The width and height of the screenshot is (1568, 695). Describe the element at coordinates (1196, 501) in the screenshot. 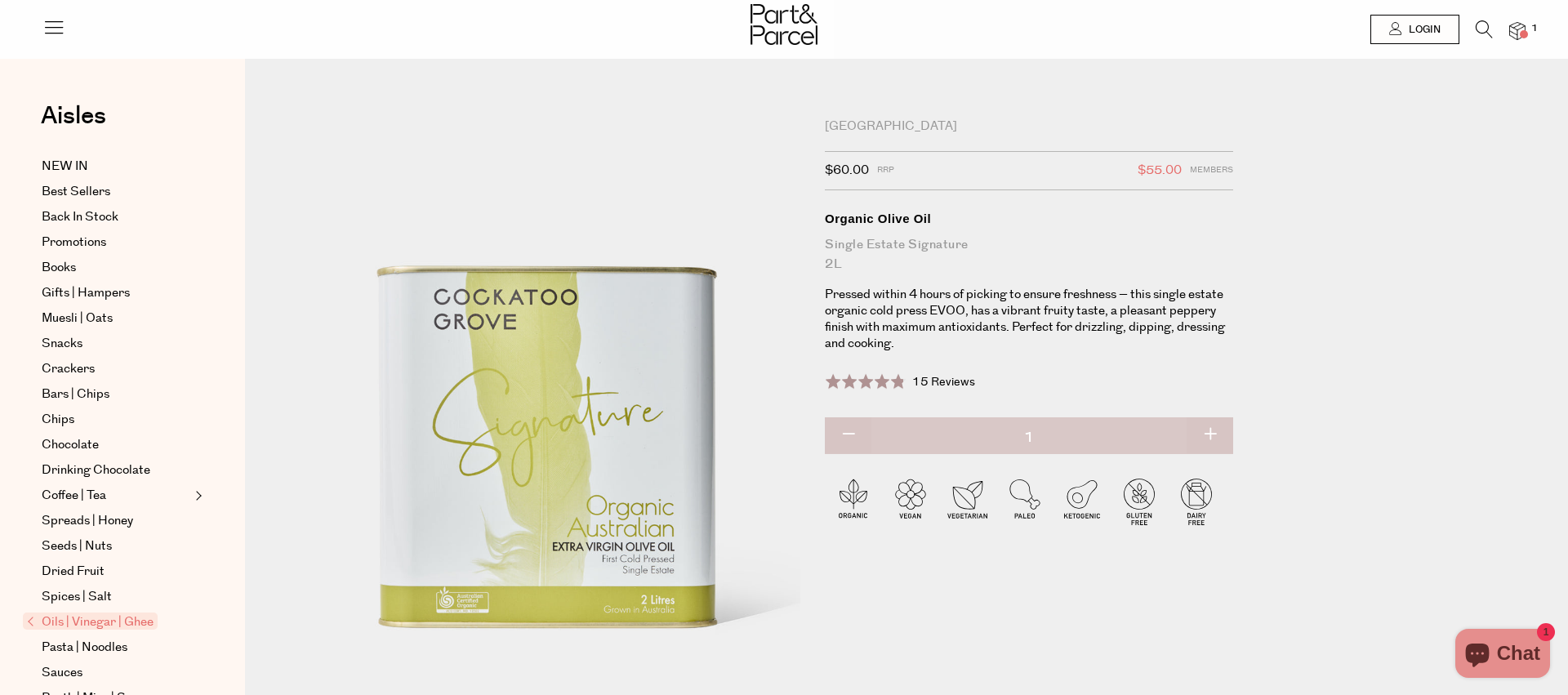

I see `img: P_P-ICONS-Live_Bec_V11_Dairy_Free.svg` at that location.